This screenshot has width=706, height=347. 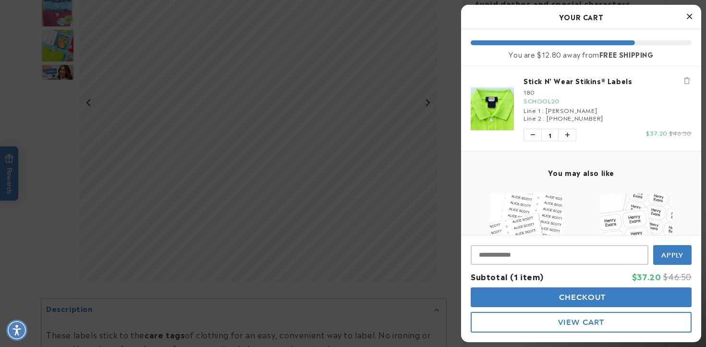 I want to click on span: View Cart, so click(x=581, y=322).